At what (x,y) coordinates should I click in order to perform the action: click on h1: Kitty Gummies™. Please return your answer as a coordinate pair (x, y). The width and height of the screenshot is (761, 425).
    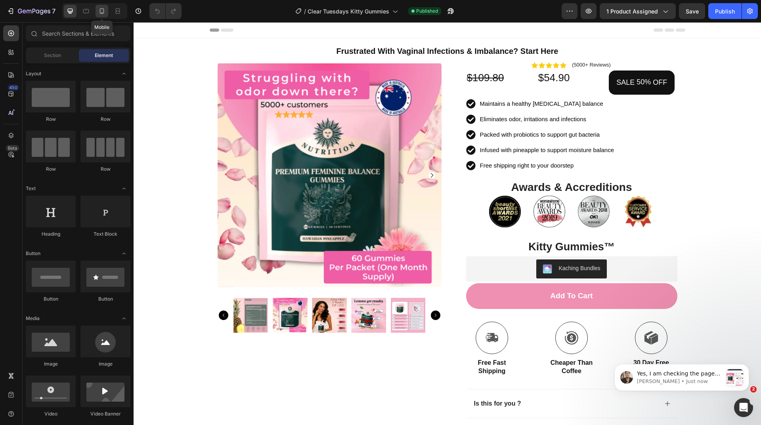
    Looking at the image, I should click on (438, 225).